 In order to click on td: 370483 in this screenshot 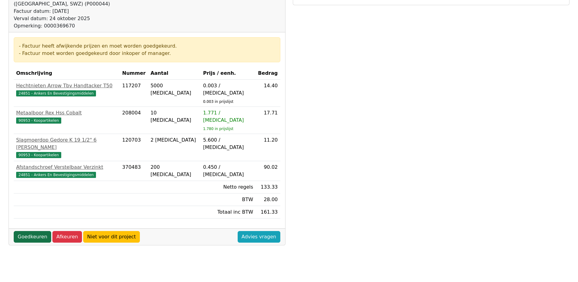, I will do `click(134, 171)`.